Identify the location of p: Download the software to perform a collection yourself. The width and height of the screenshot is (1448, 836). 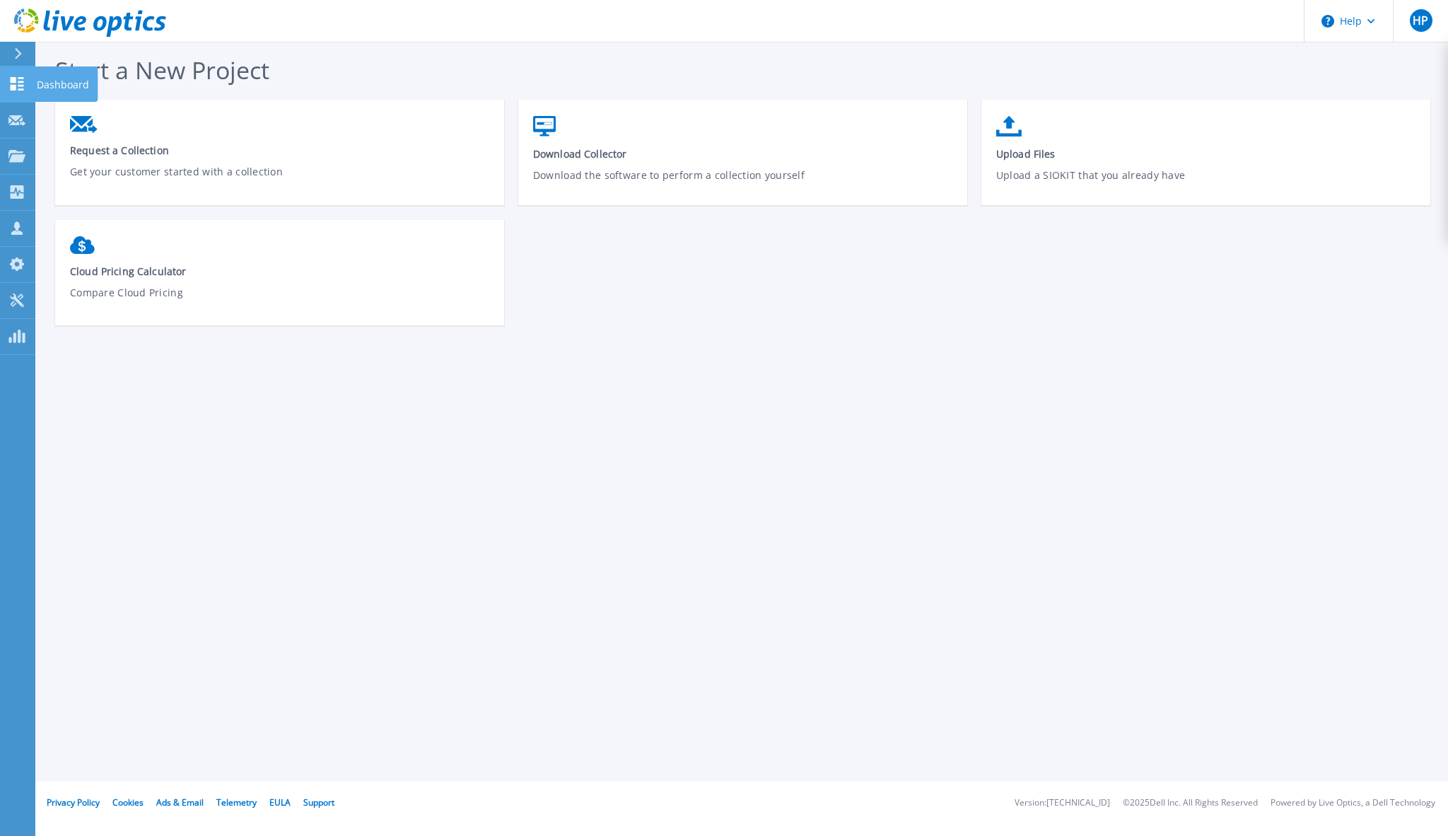
(743, 184).